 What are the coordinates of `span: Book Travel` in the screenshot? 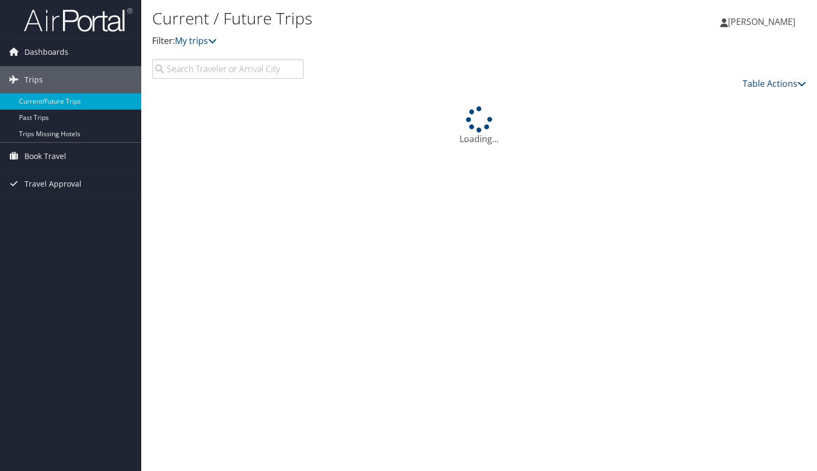 It's located at (45, 156).